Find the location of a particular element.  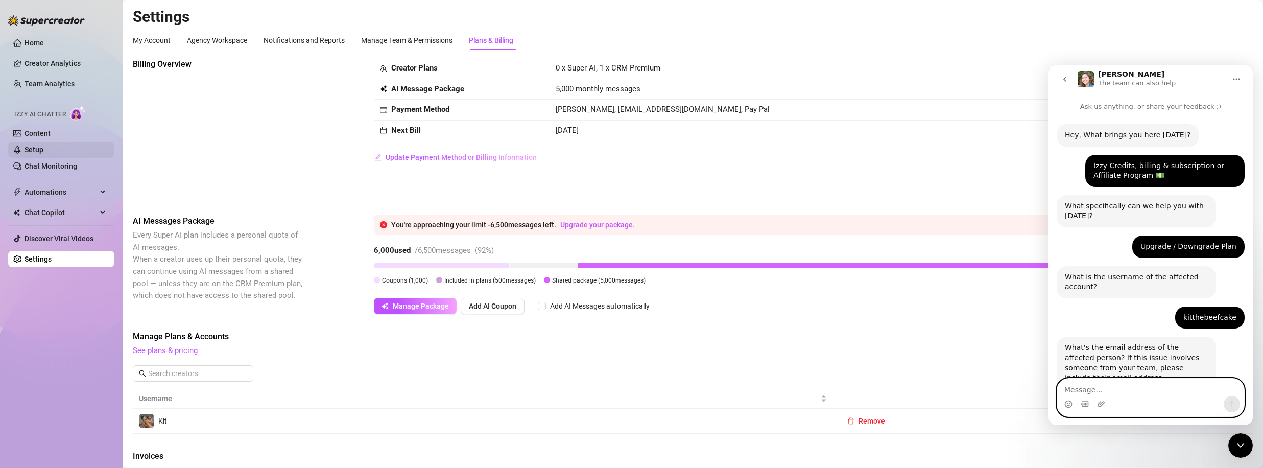

a: Creator Analytics is located at coordinates (65, 63).